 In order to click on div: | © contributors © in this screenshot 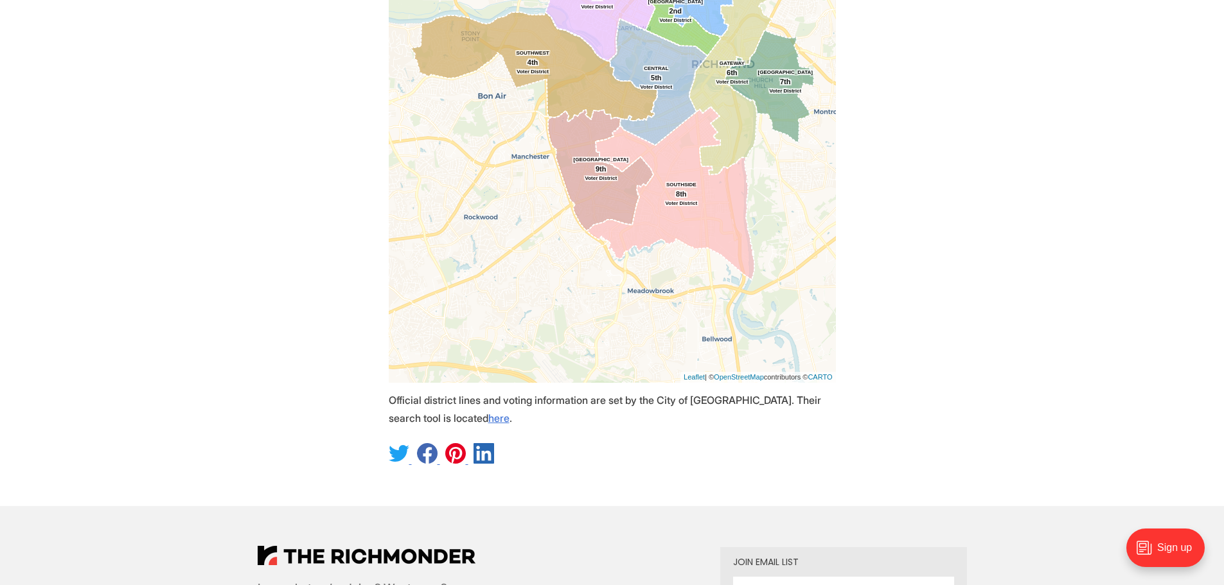, I will do `click(757, 377)`.